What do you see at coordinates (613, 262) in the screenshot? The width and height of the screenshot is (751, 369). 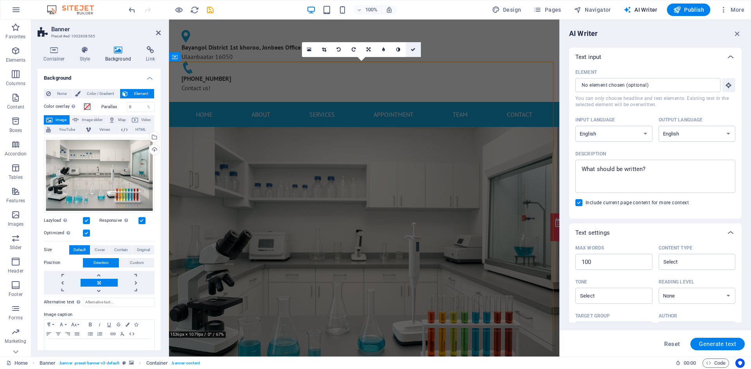 I see `input: Max words` at bounding box center [613, 262].